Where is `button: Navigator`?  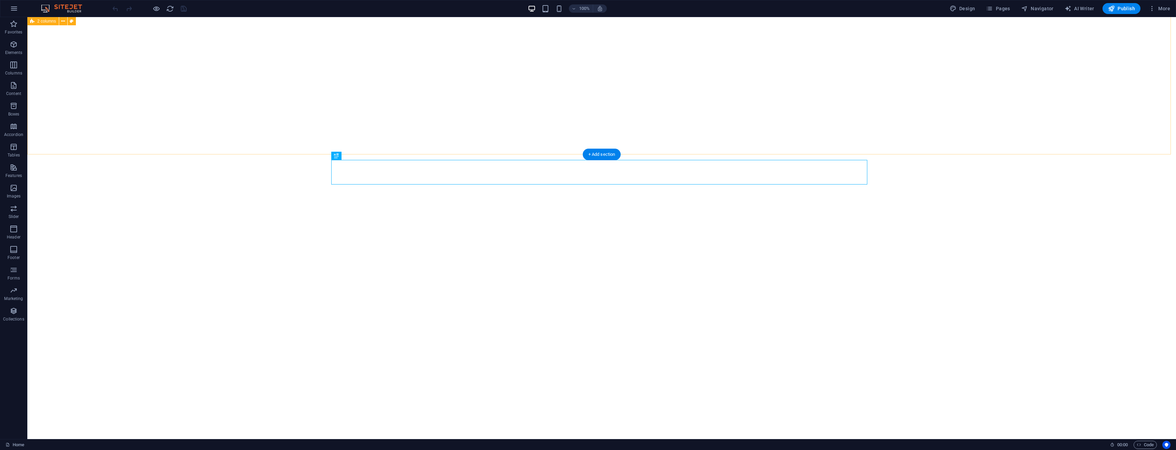
button: Navigator is located at coordinates (1038, 9).